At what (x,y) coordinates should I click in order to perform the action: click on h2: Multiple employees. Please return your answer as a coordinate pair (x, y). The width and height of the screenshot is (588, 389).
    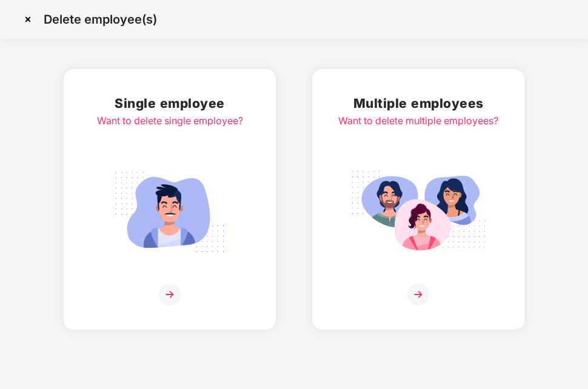
    Looking at the image, I should click on (418, 103).